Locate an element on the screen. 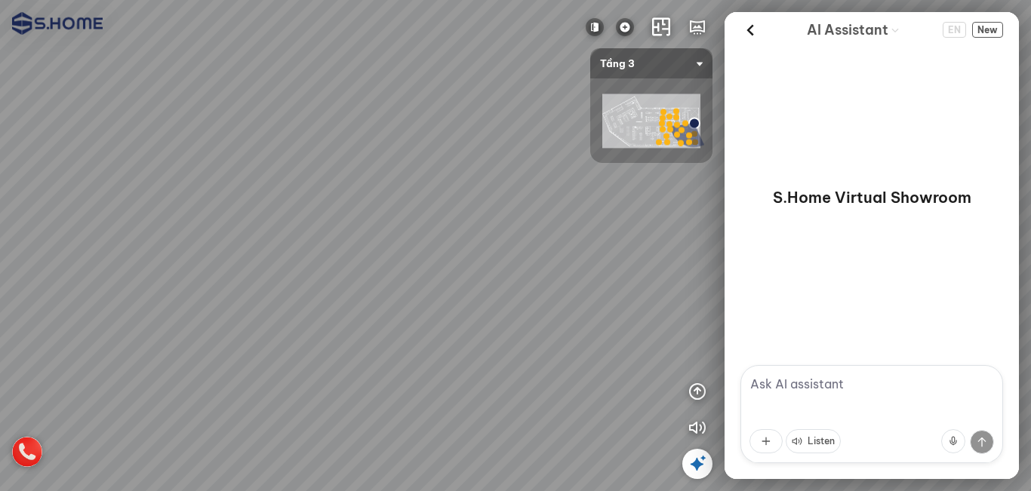 The width and height of the screenshot is (1031, 491). img: hotline_icon_VCHHFN9JCFPE.png is located at coordinates (27, 452).